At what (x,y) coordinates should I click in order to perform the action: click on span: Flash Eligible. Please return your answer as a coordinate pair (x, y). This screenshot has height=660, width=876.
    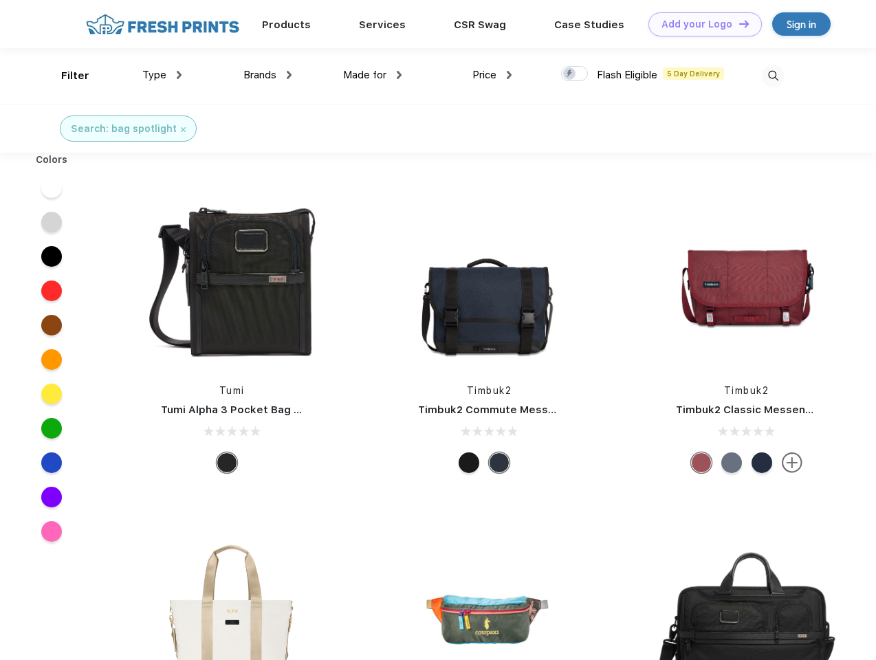
    Looking at the image, I should click on (627, 75).